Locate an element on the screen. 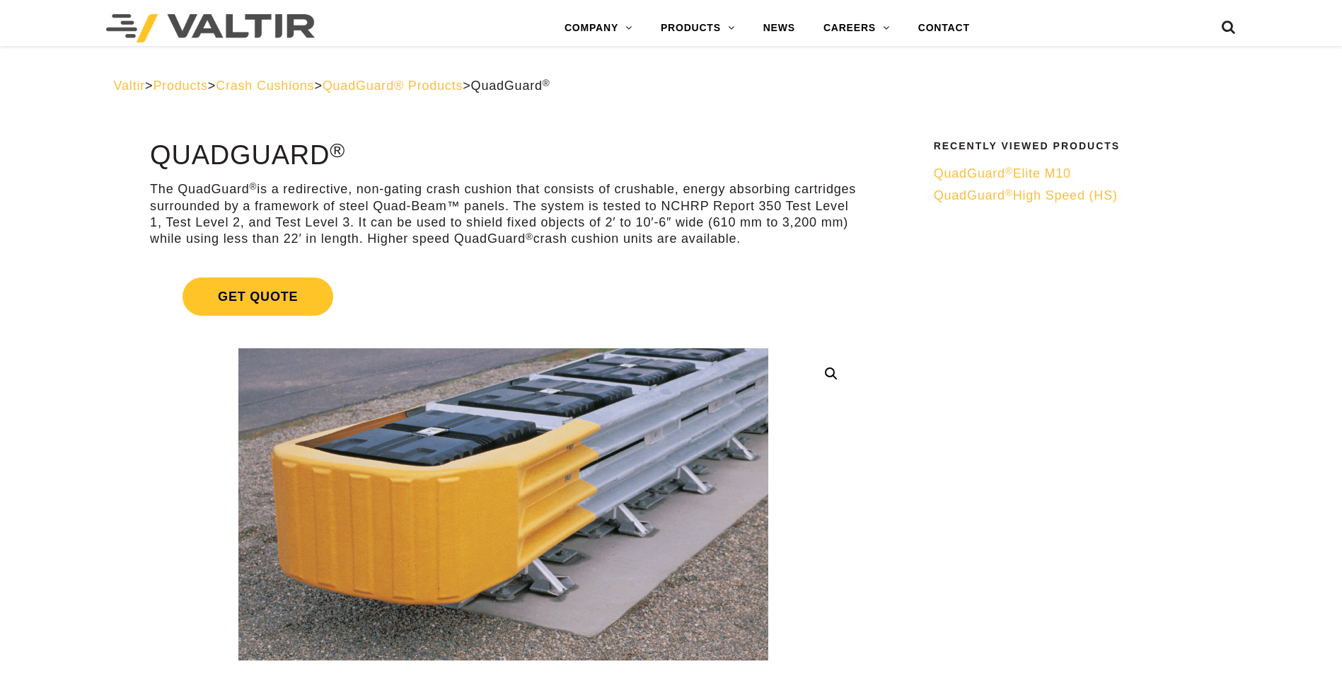 The height and width of the screenshot is (681, 1342). span: QuadGuard Elite M10 is located at coordinates (1003, 173).